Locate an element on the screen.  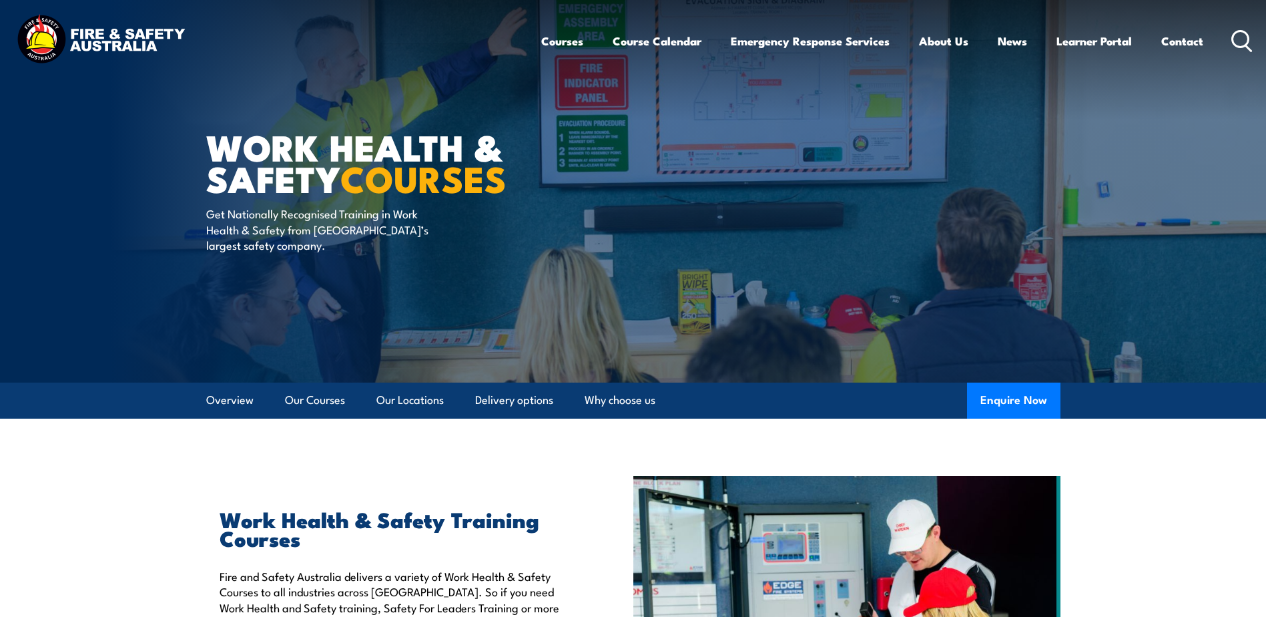
a: Our Locations is located at coordinates (410, 400).